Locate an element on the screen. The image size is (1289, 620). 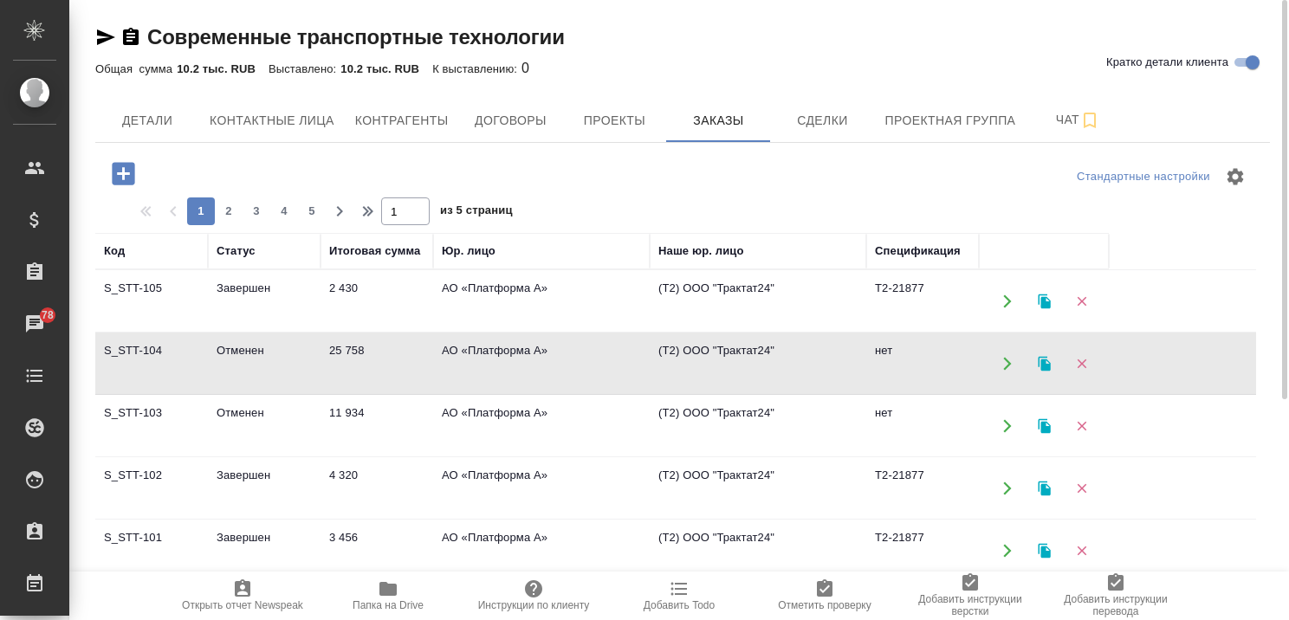
span: Добавить Todo is located at coordinates (679, 605).